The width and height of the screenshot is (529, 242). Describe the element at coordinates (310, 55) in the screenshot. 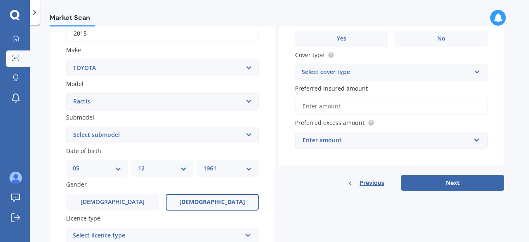

I see `span: Cover type` at that location.